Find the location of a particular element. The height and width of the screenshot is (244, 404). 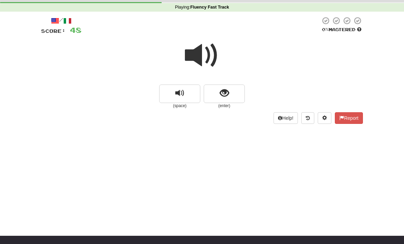

button: Report is located at coordinates (349, 118).